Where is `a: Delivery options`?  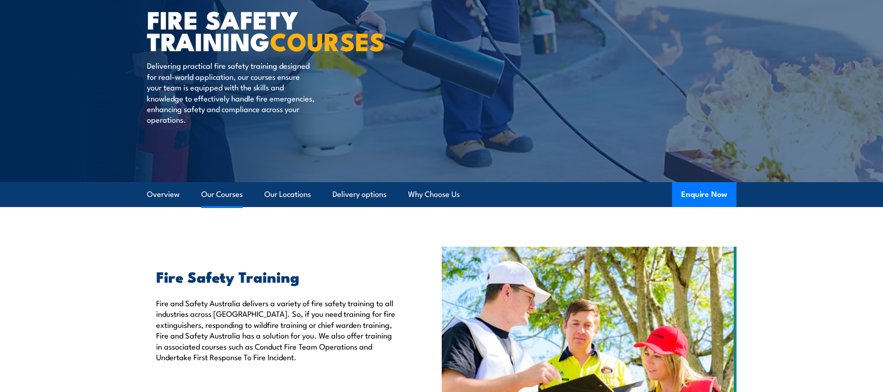 a: Delivery options is located at coordinates (359, 194).